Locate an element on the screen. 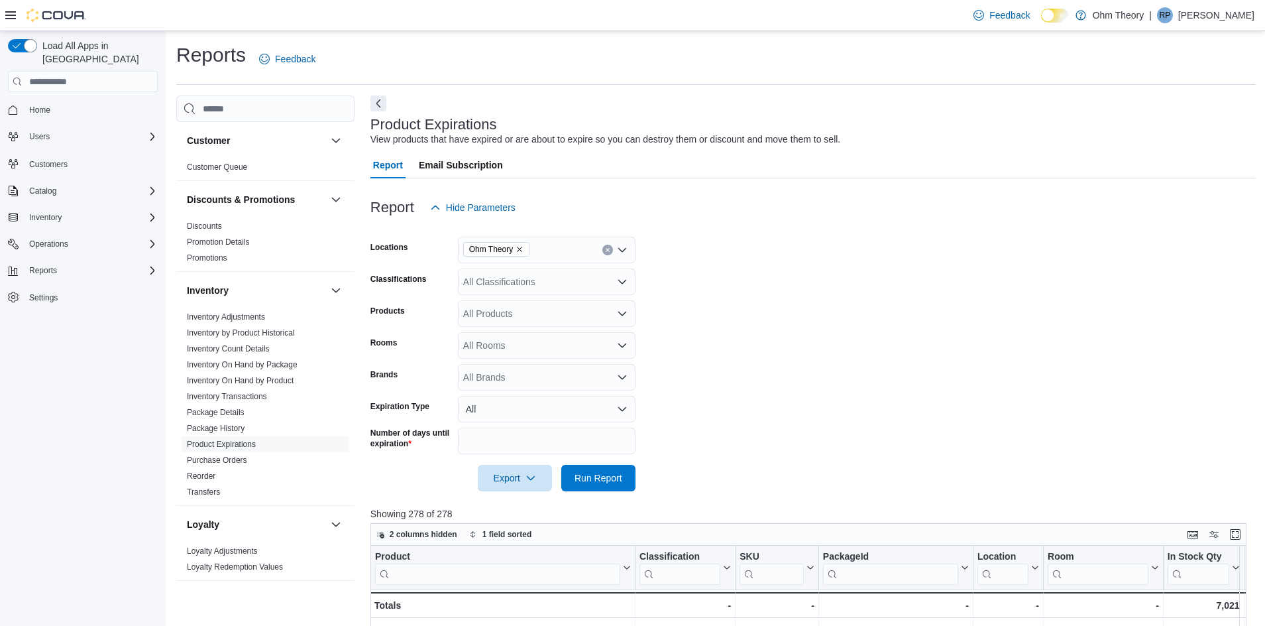 This screenshot has height=626, width=1265. div: Location is located at coordinates (1003, 557).